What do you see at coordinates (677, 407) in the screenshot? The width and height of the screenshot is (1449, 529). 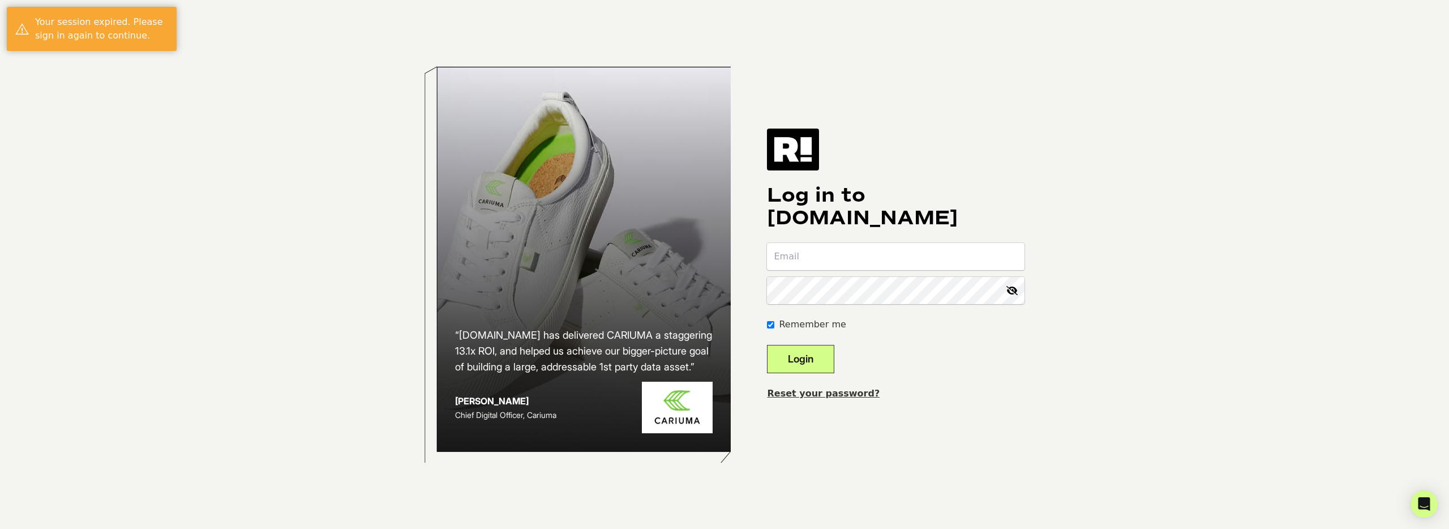 I see `img: Cariuma` at bounding box center [677, 407].